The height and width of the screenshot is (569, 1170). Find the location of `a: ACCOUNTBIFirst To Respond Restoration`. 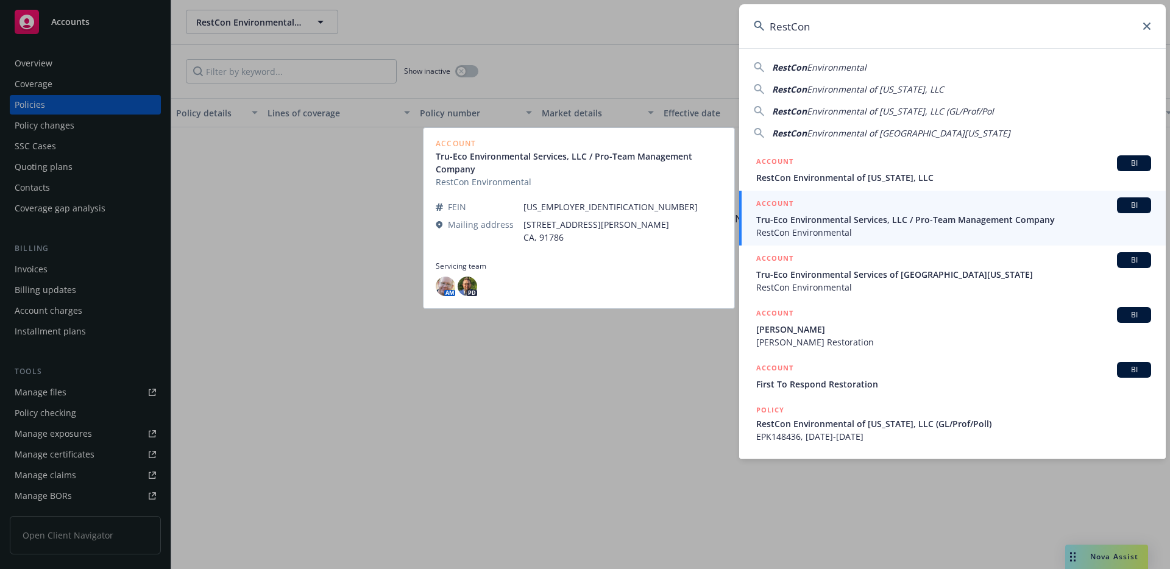

a: ACCOUNTBIFirst To Respond Restoration is located at coordinates (952, 376).